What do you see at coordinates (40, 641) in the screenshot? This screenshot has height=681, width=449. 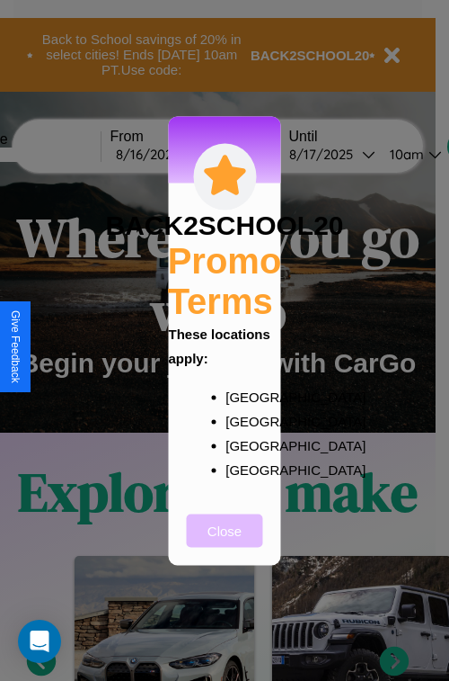 I see `div: Open Intercom Messenger` at bounding box center [40, 641].